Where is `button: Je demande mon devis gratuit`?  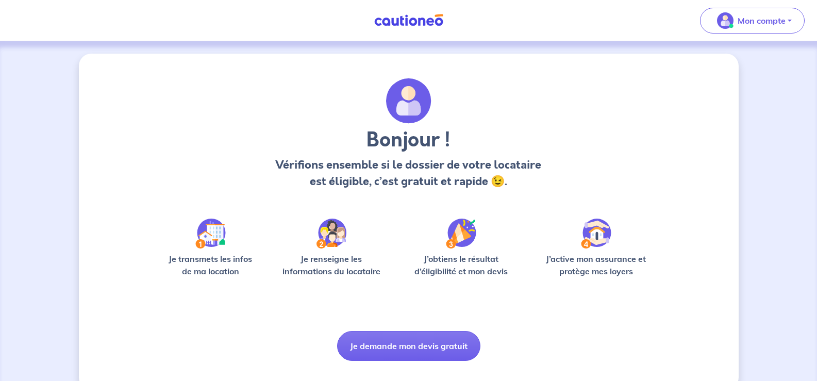 button: Je demande mon devis gratuit is located at coordinates (409, 346).